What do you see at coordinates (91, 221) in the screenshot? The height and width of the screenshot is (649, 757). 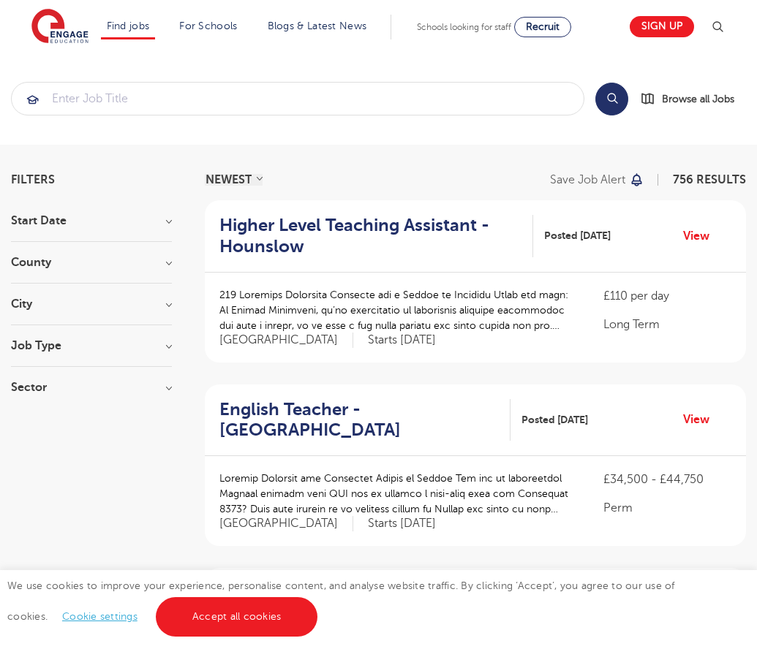 I see `h3: Start Date` at bounding box center [91, 221].